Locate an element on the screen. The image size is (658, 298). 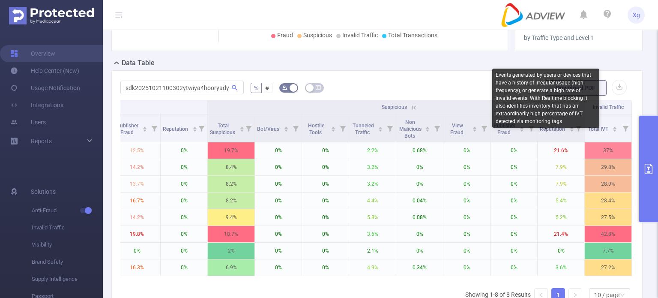
p: 0.04% is located at coordinates (420, 201).